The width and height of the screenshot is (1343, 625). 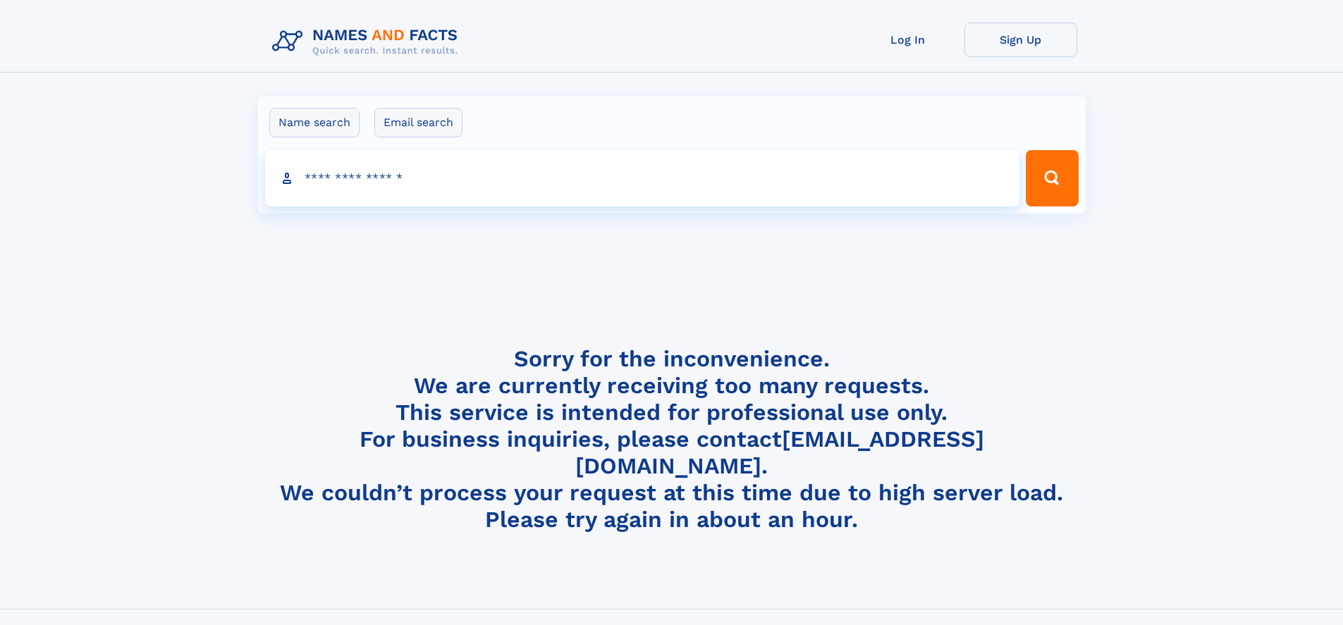 What do you see at coordinates (1052, 178) in the screenshot?
I see `button: Search Button` at bounding box center [1052, 178].